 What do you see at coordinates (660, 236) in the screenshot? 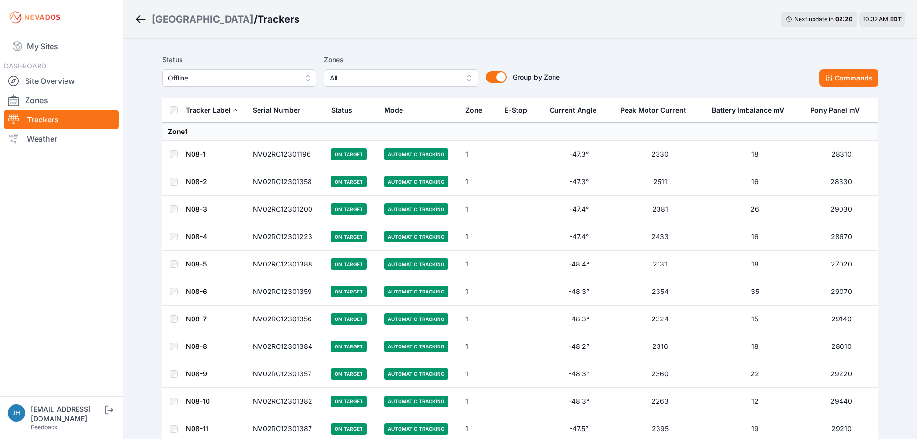
I see `td: 2433` at bounding box center [660, 236].